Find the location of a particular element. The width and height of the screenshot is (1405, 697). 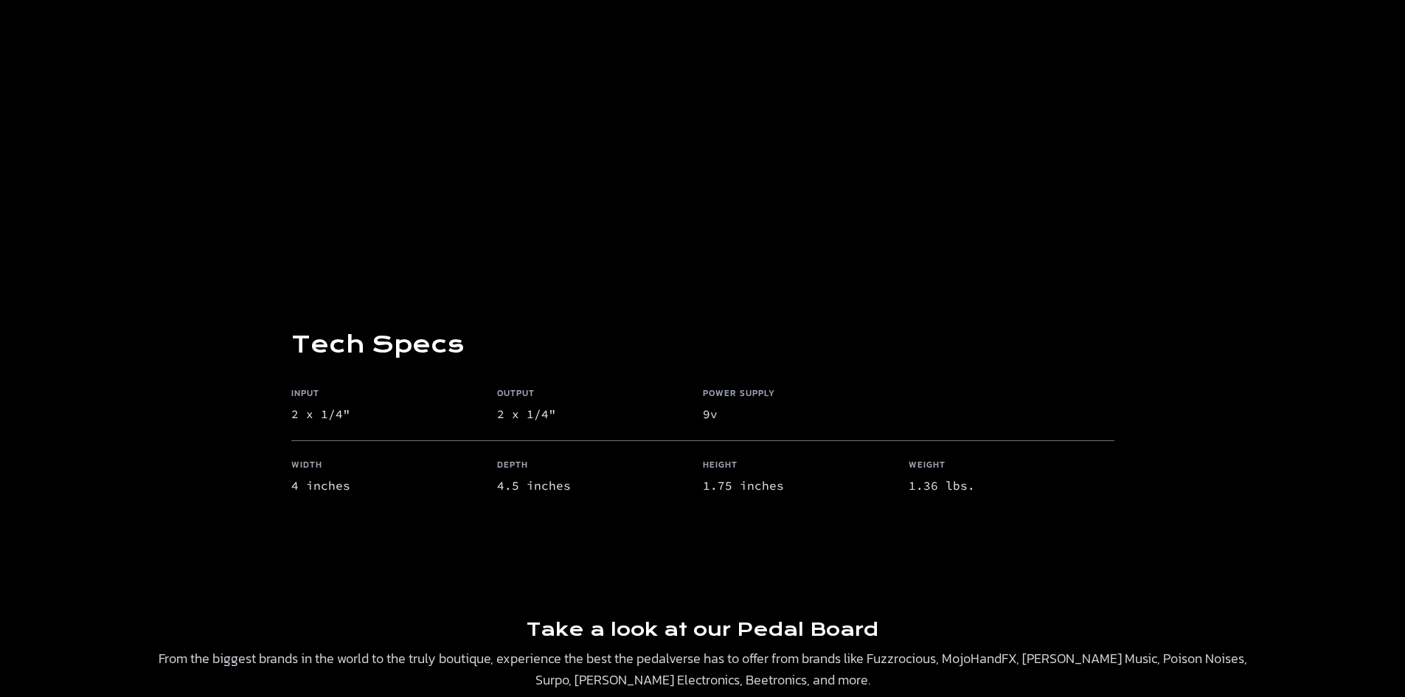

p: From the biggest brands in the world to the truly boutique, experience the best the pedalverse ha... is located at coordinates (703, 669).